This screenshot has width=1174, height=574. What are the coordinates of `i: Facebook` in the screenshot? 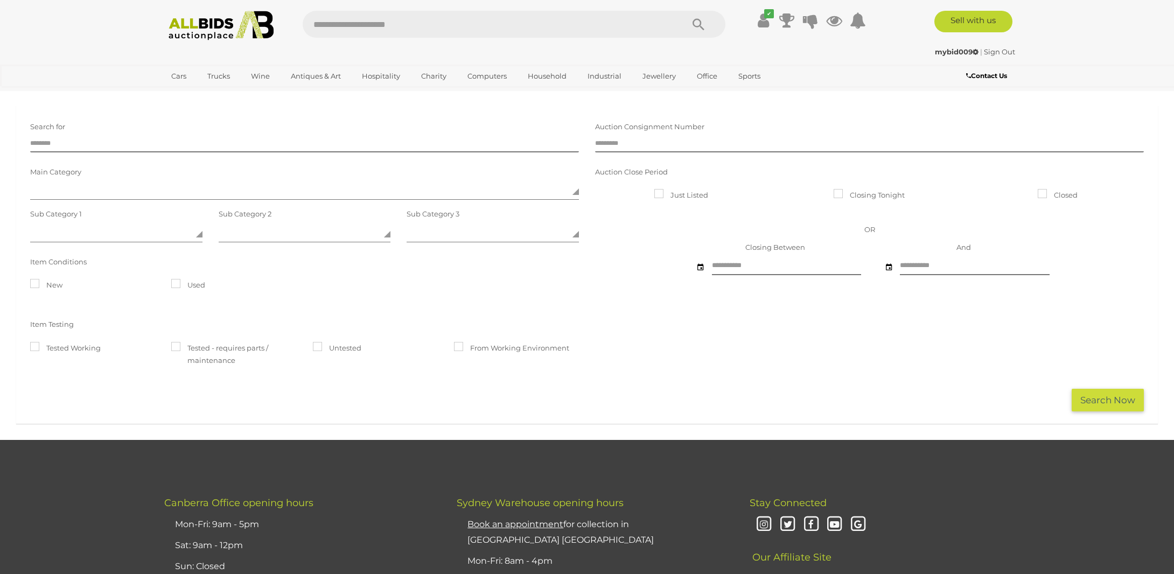 It's located at (811, 525).